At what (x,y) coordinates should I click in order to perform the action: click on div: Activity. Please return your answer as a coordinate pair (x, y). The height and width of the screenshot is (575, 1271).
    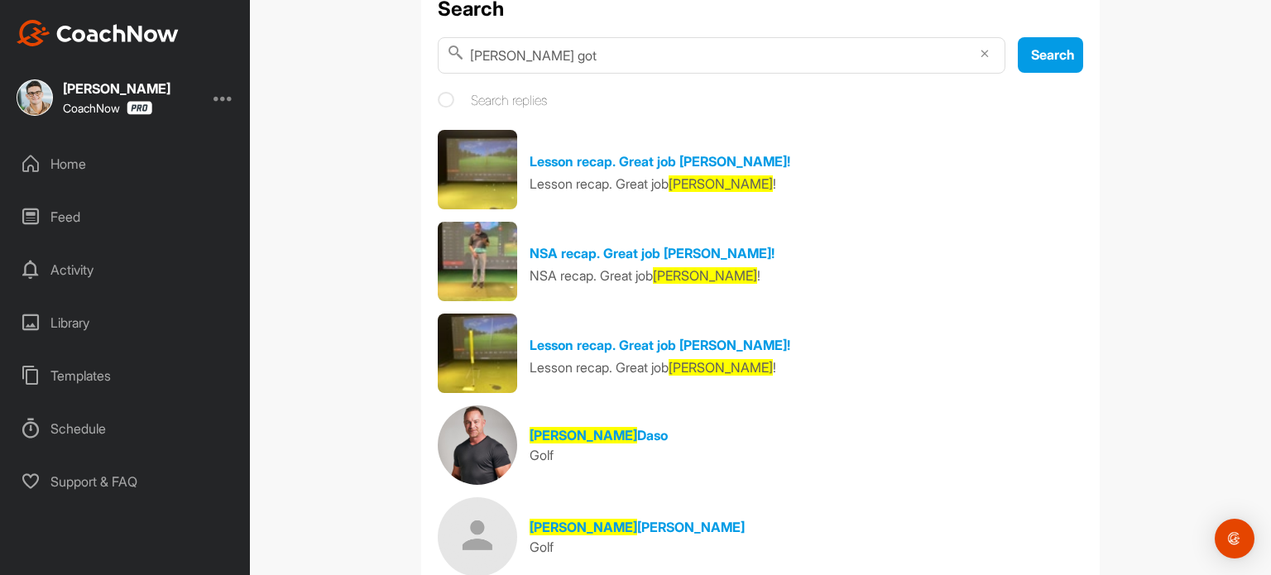
    Looking at the image, I should click on (126, 270).